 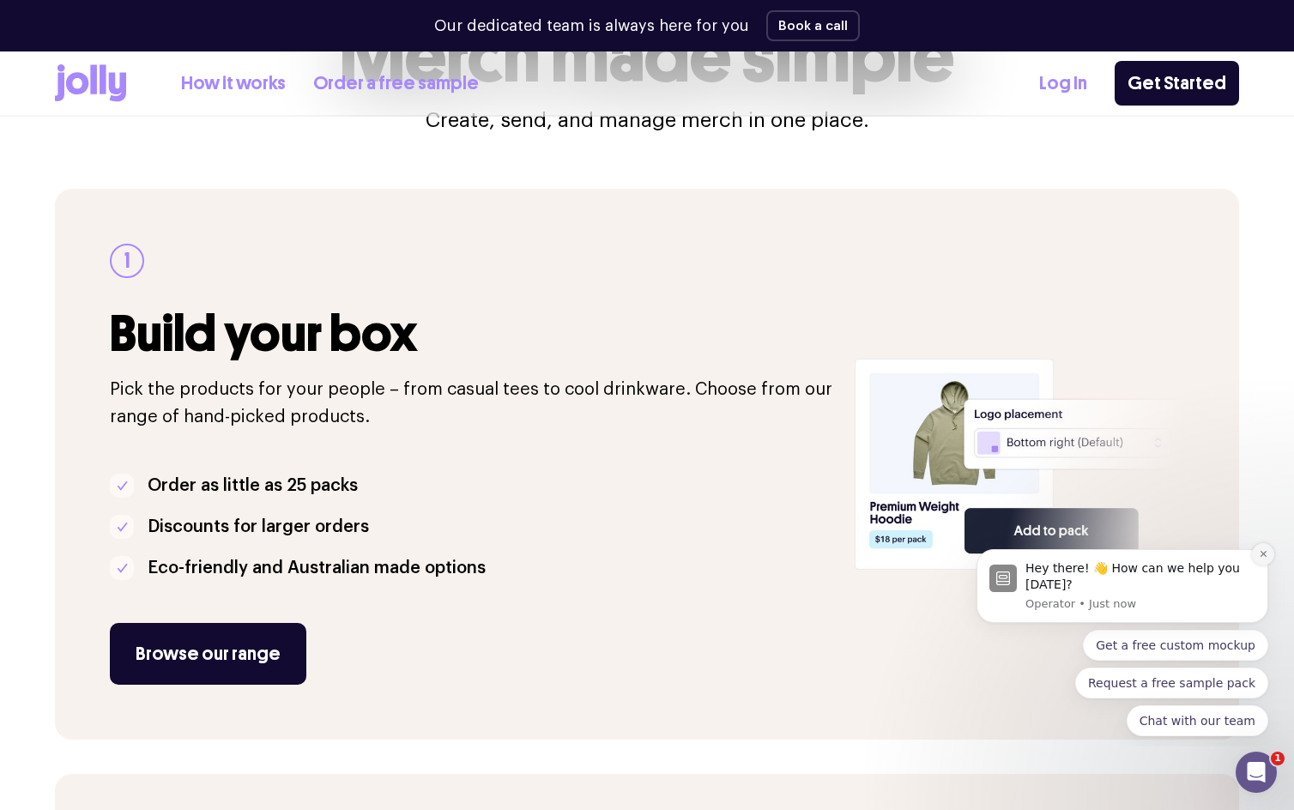 I want to click on p: Pick the products for your people – from casual tees to cool drinkware. Choose from our range of ..., so click(x=472, y=403).